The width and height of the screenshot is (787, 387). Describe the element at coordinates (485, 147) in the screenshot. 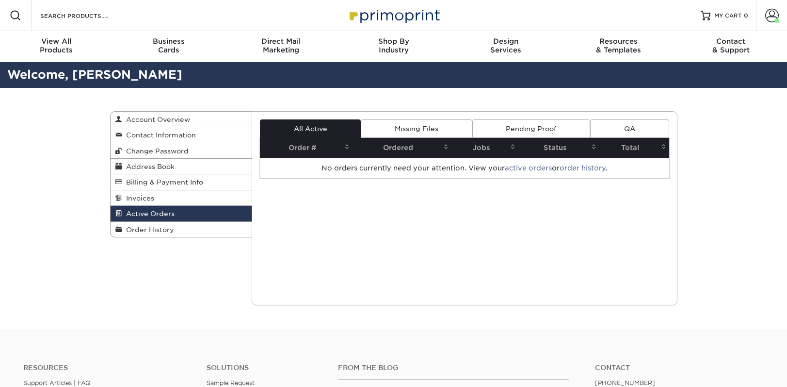

I see `th: Jobs` at that location.